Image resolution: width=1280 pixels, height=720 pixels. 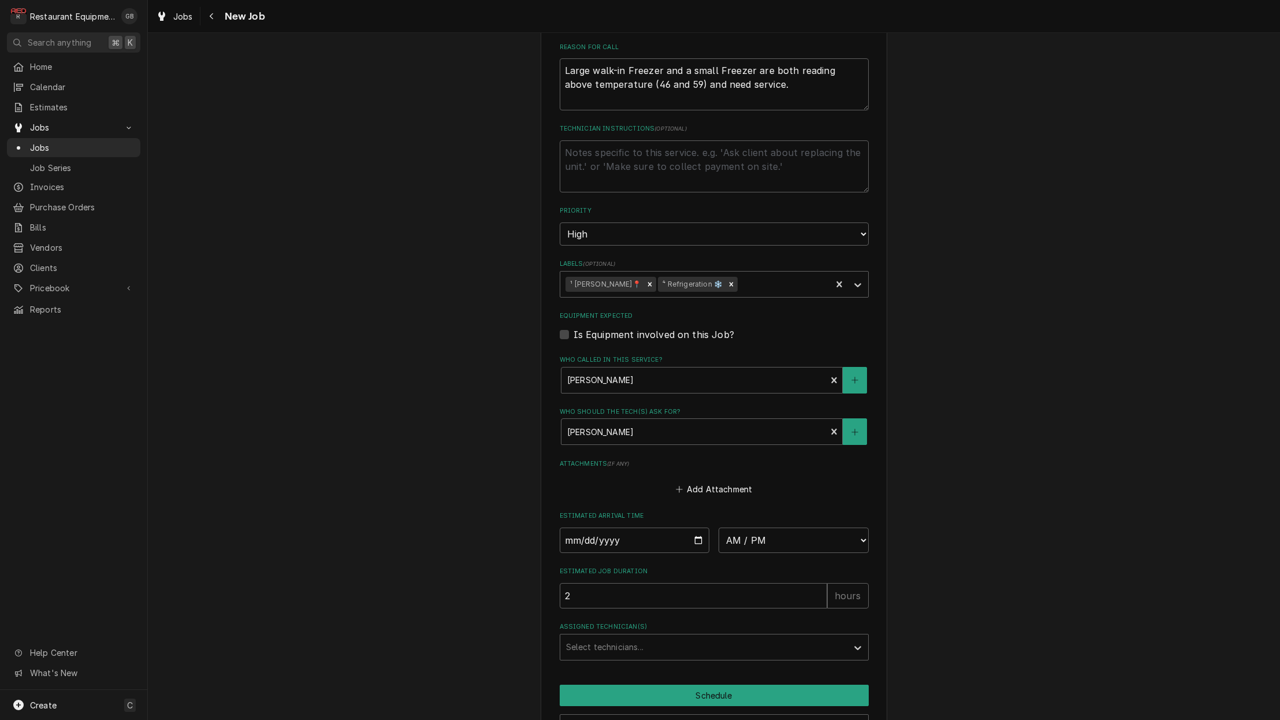 I want to click on input: Date, so click(x=635, y=540).